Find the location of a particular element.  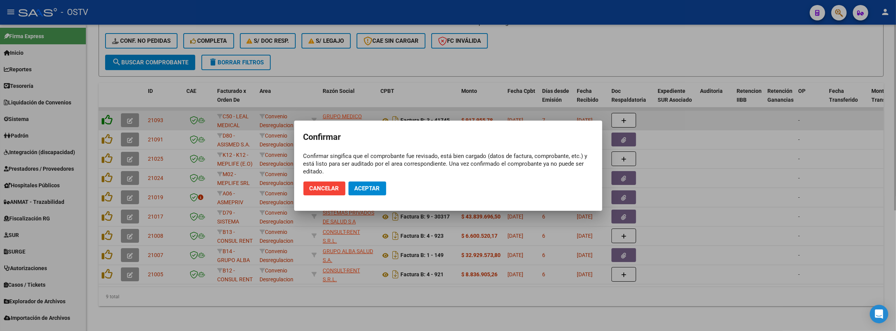

div: Confirmar singifica que el comprobante fue revisado, está bien cargado (datos de factura, comprob... is located at coordinates (448, 164).